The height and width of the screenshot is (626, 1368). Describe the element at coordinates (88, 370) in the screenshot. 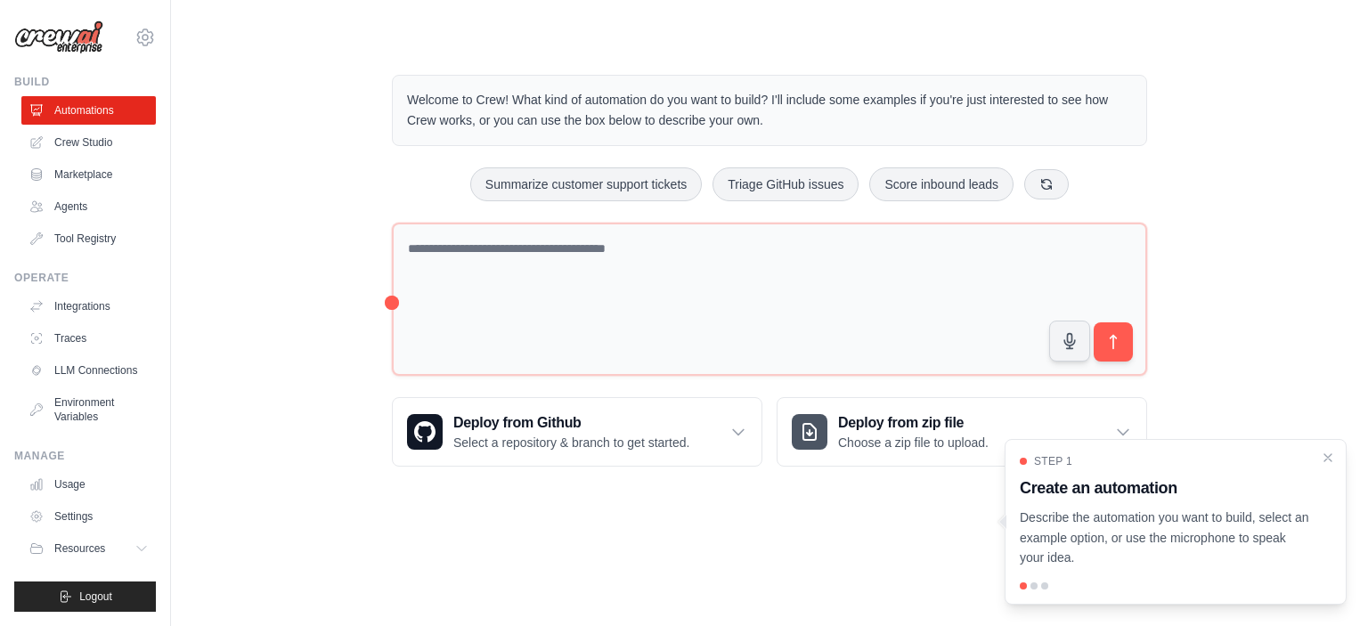

I see `a: LLM Connections` at that location.